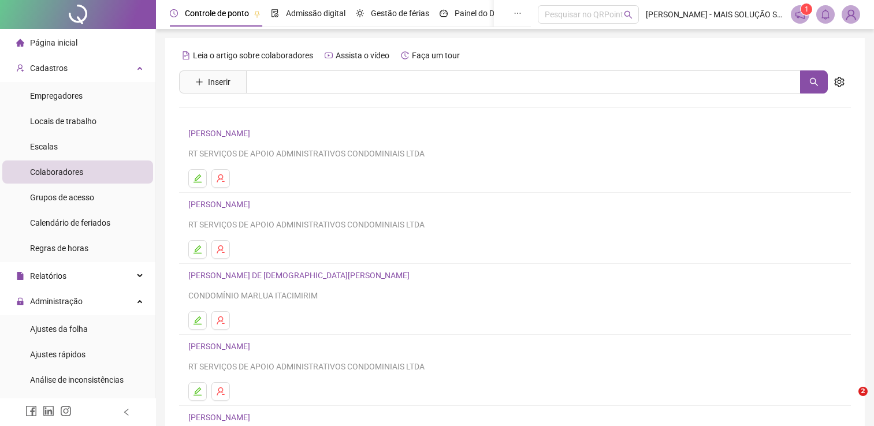 Image resolution: width=874 pixels, height=426 pixels. Describe the element at coordinates (77, 380) in the screenshot. I see `span: Análise de inconsistências` at that location.